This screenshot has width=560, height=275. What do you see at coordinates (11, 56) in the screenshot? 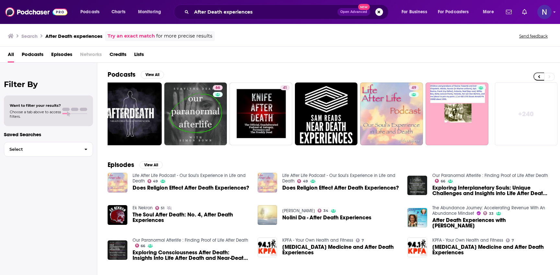
I see `span: All` at bounding box center [11, 56].